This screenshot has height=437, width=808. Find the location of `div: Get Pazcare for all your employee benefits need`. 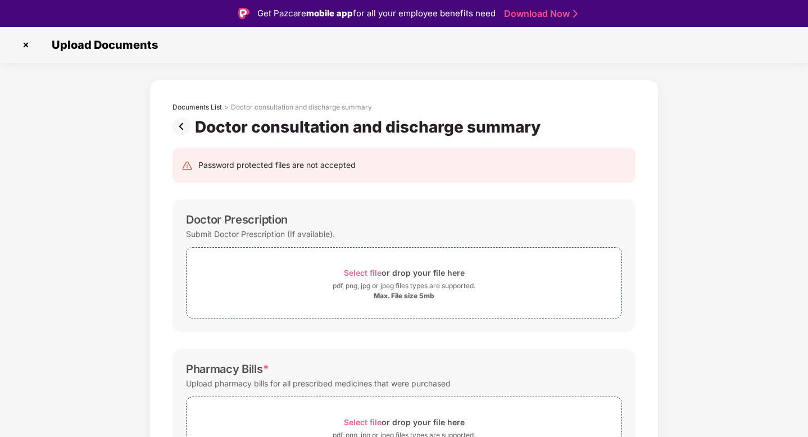

div: Get Pazcare for all your employee benefits need is located at coordinates (377, 13).